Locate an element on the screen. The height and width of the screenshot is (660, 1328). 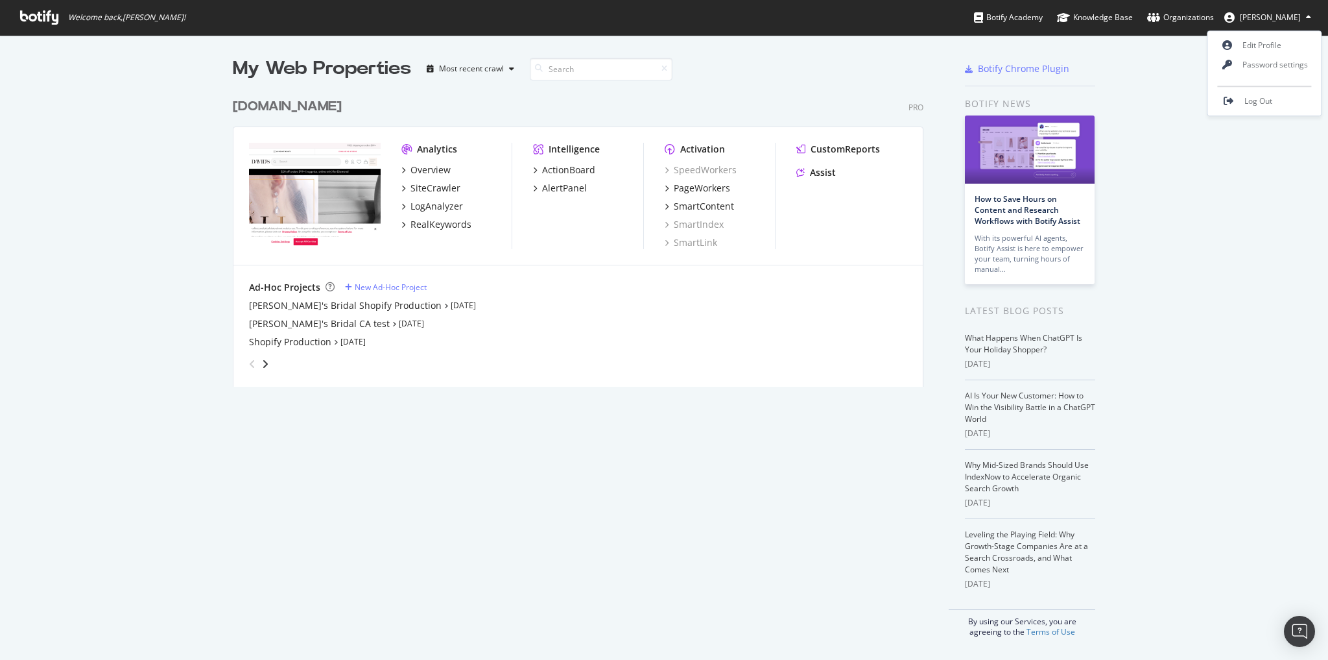
input: Search is located at coordinates (601, 69).